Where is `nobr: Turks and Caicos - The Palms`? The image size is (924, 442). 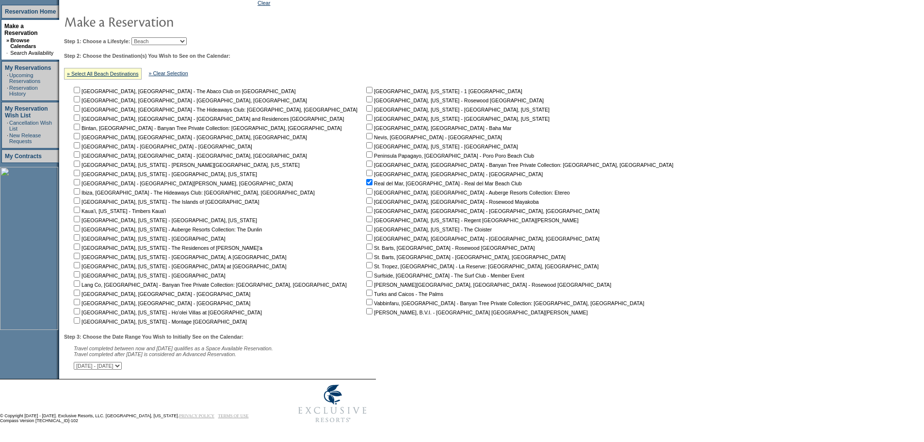 nobr: Turks and Caicos - The Palms is located at coordinates (403, 294).